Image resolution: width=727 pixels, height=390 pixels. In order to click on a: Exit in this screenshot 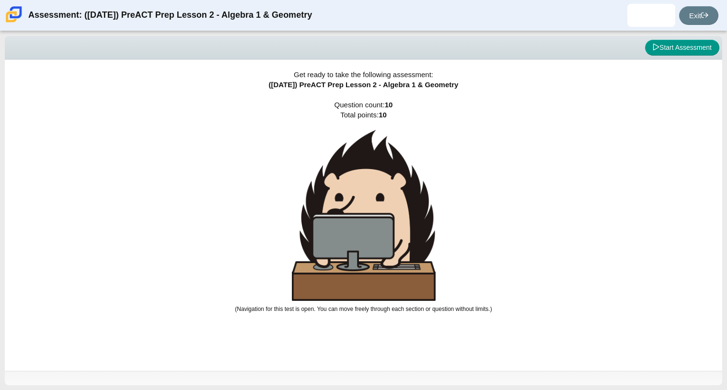, I will do `click(699, 15)`.